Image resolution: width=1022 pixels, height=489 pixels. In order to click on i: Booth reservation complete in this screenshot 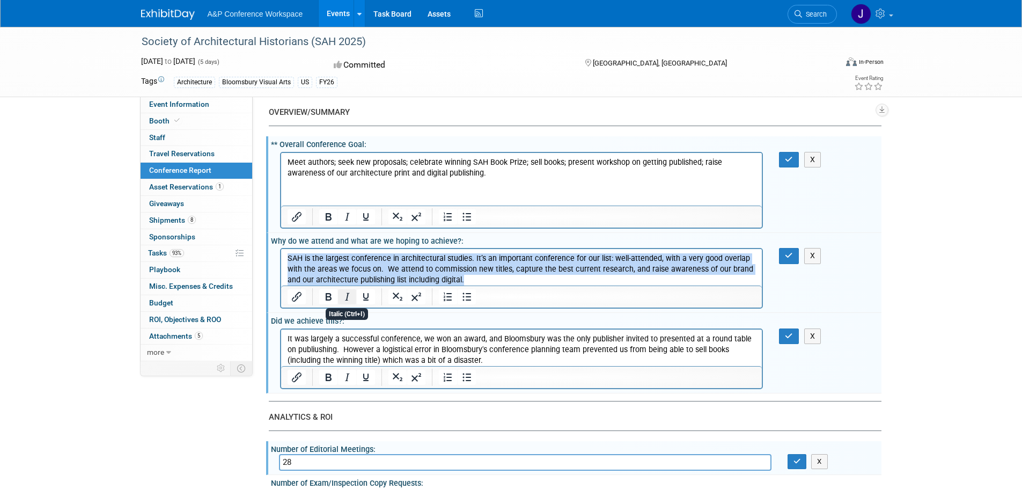, I will do `click(177, 120)`.